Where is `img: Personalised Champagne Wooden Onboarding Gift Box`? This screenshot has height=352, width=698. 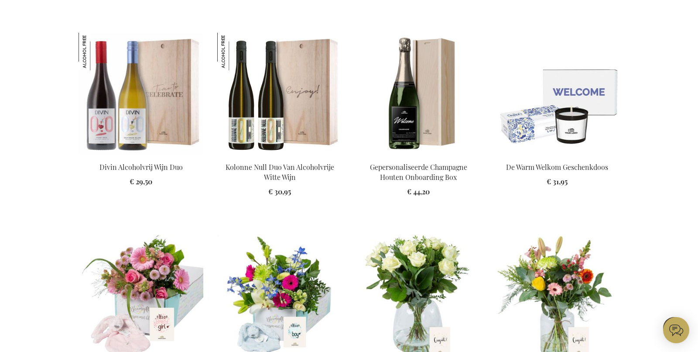
img: Personalised Champagne Wooden Onboarding Gift Box is located at coordinates (419, 94).